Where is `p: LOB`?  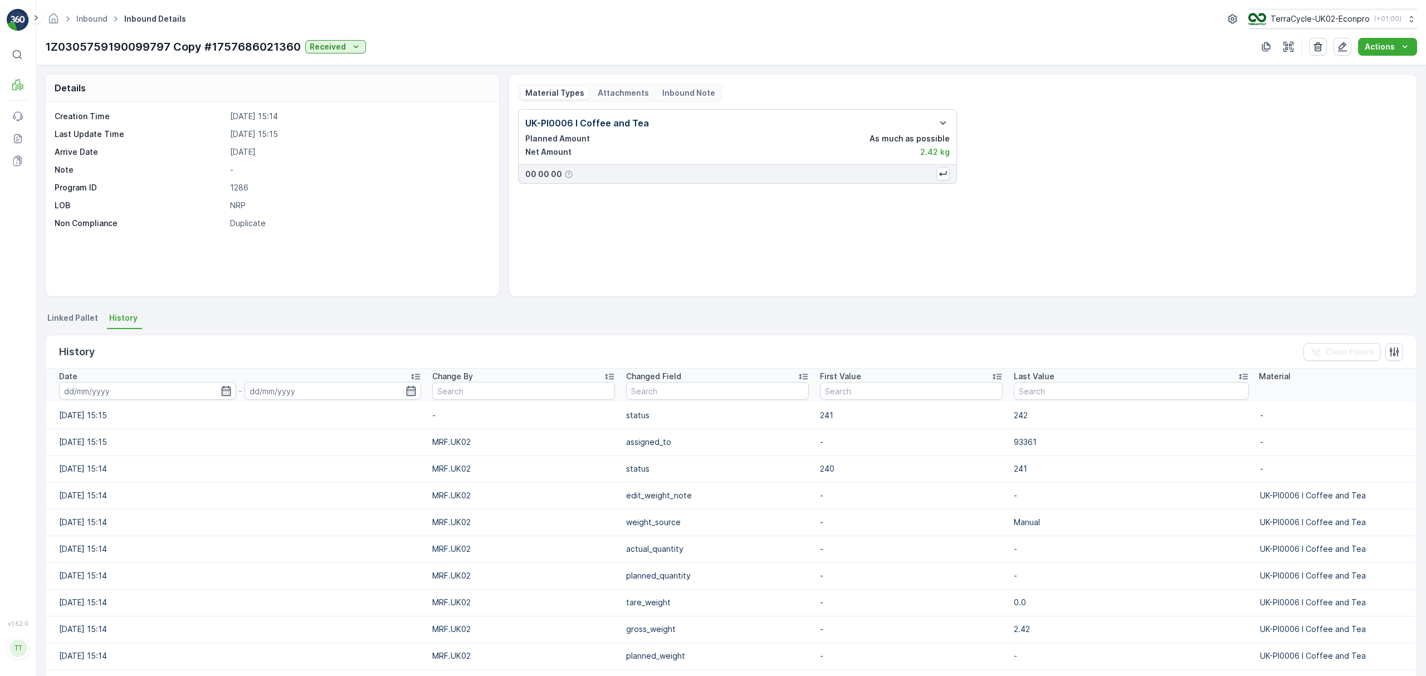 p: LOB is located at coordinates (140, 206).